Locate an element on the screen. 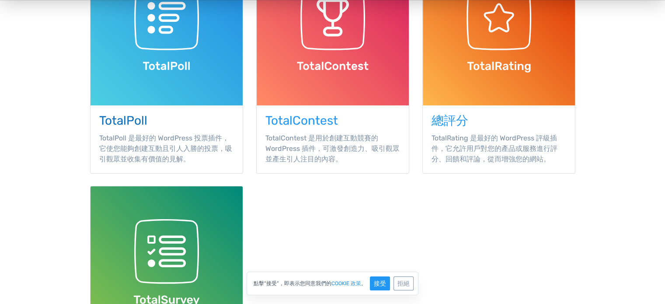 The height and width of the screenshot is (304, 665). font: TotalPoll is located at coordinates (123, 120).